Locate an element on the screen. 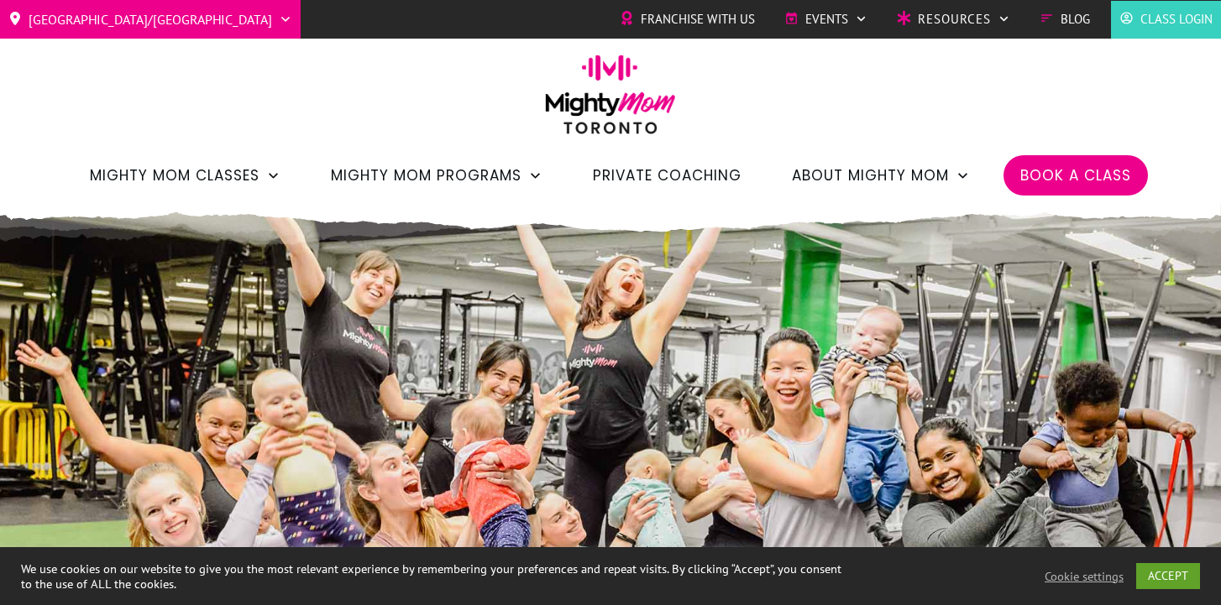 Image resolution: width=1221 pixels, height=605 pixels. a: Cookie settings is located at coordinates (1084, 577).